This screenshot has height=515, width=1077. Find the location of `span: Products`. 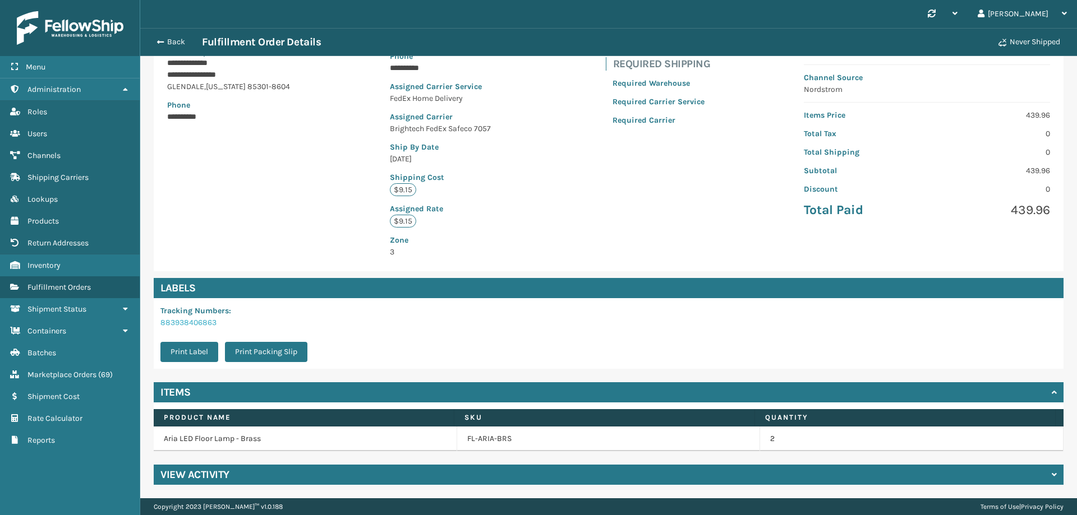

span: Products is located at coordinates (43, 221).